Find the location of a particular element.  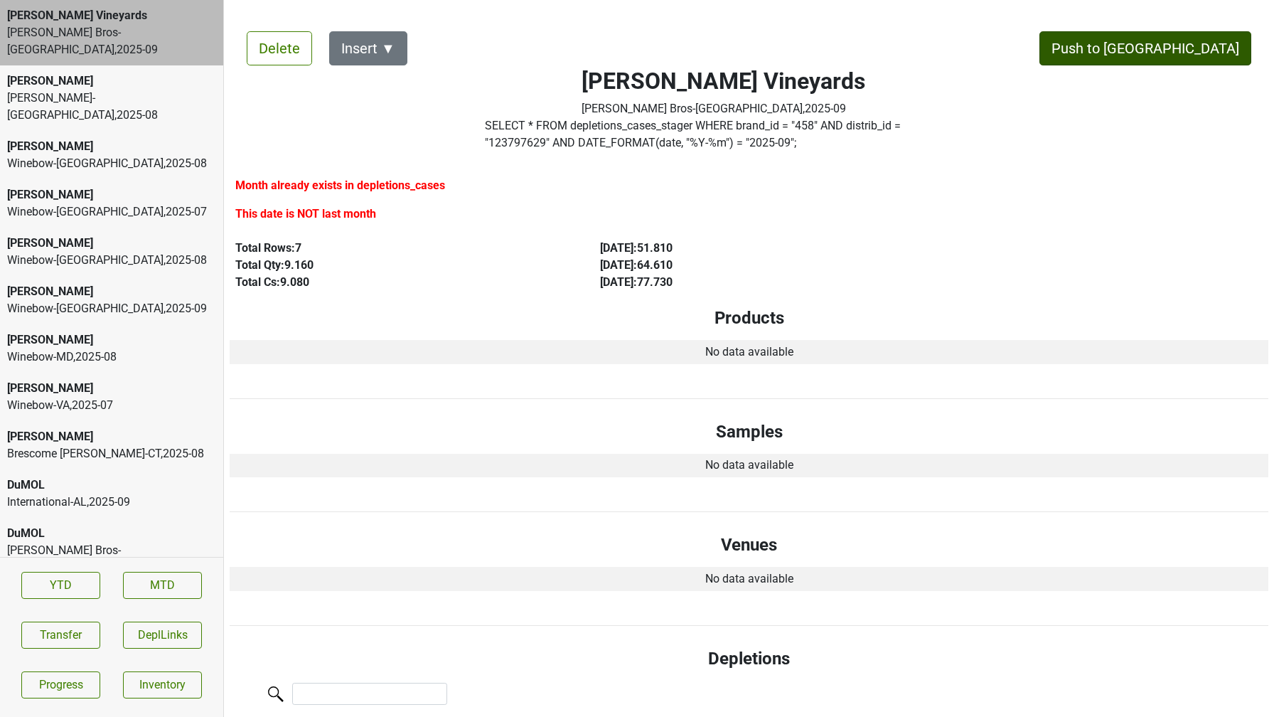

button: Delete is located at coordinates (279, 48).